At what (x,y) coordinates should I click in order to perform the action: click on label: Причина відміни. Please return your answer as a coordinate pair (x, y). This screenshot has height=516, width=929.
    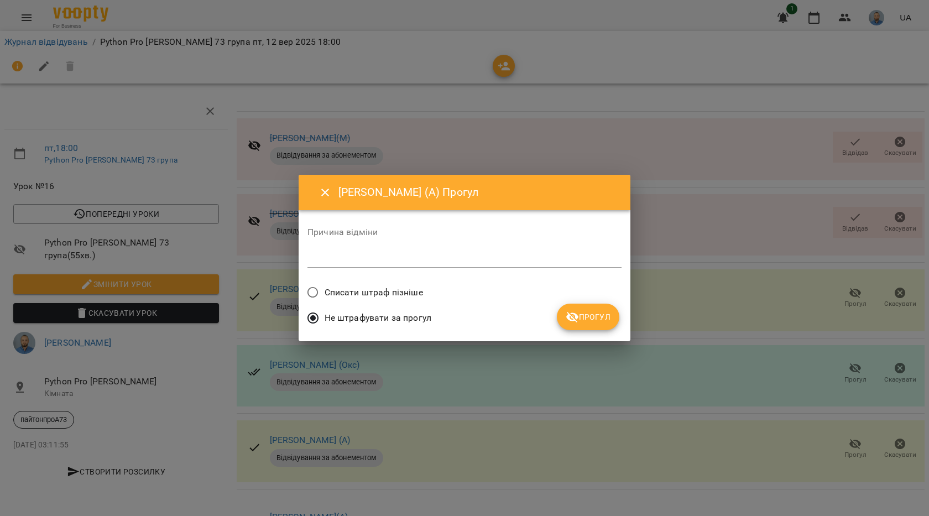
    Looking at the image, I should click on (464, 232).